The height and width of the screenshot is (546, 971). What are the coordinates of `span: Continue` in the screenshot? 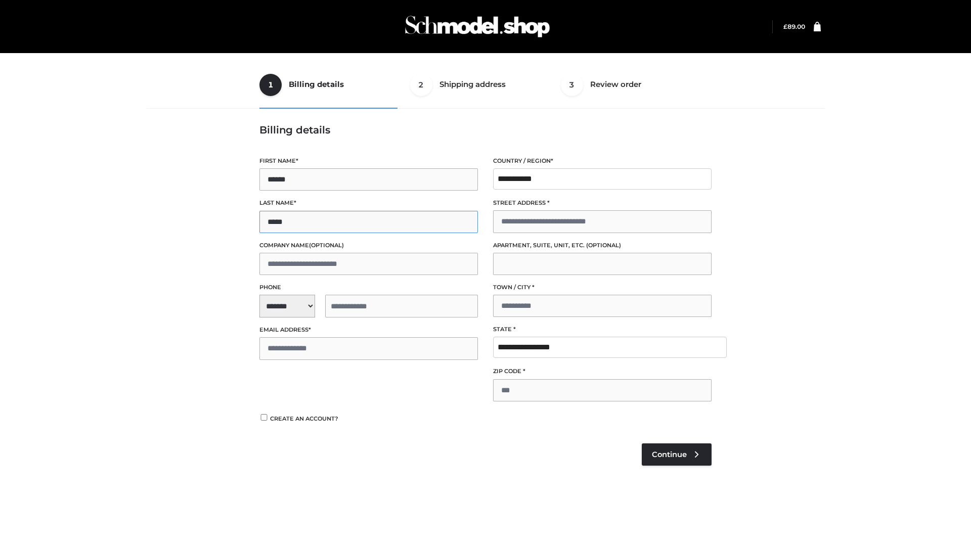 It's located at (669, 454).